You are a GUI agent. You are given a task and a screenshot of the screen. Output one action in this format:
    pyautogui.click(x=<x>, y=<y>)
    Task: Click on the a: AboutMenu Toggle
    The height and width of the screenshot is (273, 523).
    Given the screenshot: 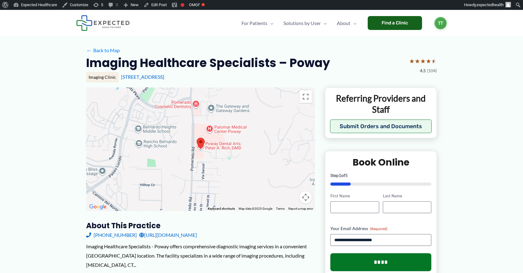 What is the action you would take?
    pyautogui.click(x=346, y=23)
    